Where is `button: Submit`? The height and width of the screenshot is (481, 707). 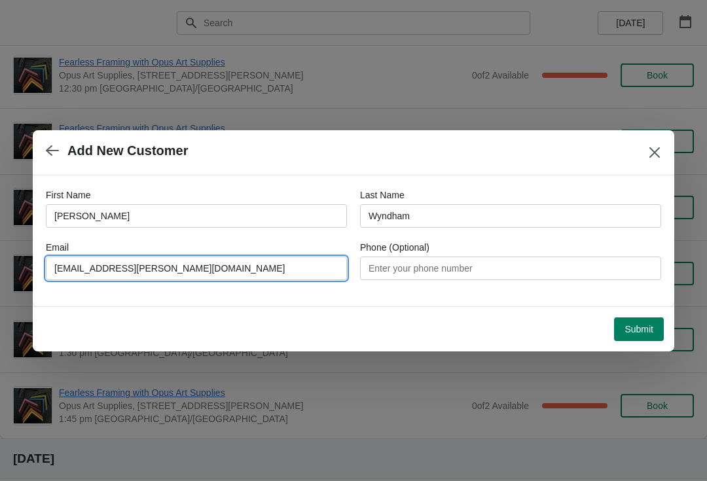 button: Submit is located at coordinates (639, 329).